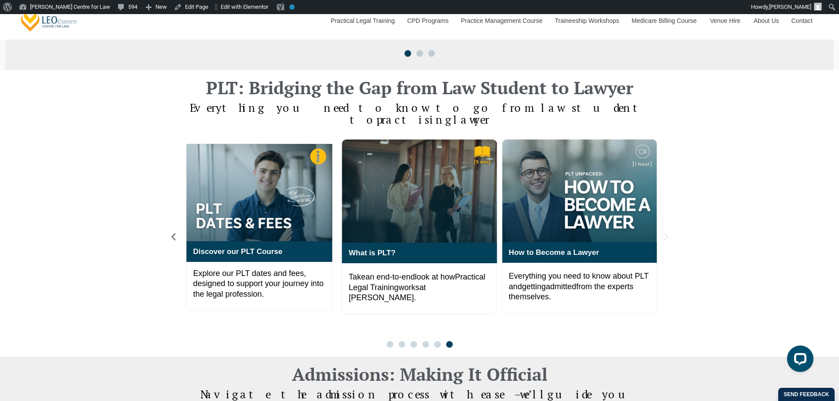 The width and height of the screenshot is (839, 401). Describe the element at coordinates (587, 21) in the screenshot. I see `a: Traineeship Workshops` at that location.